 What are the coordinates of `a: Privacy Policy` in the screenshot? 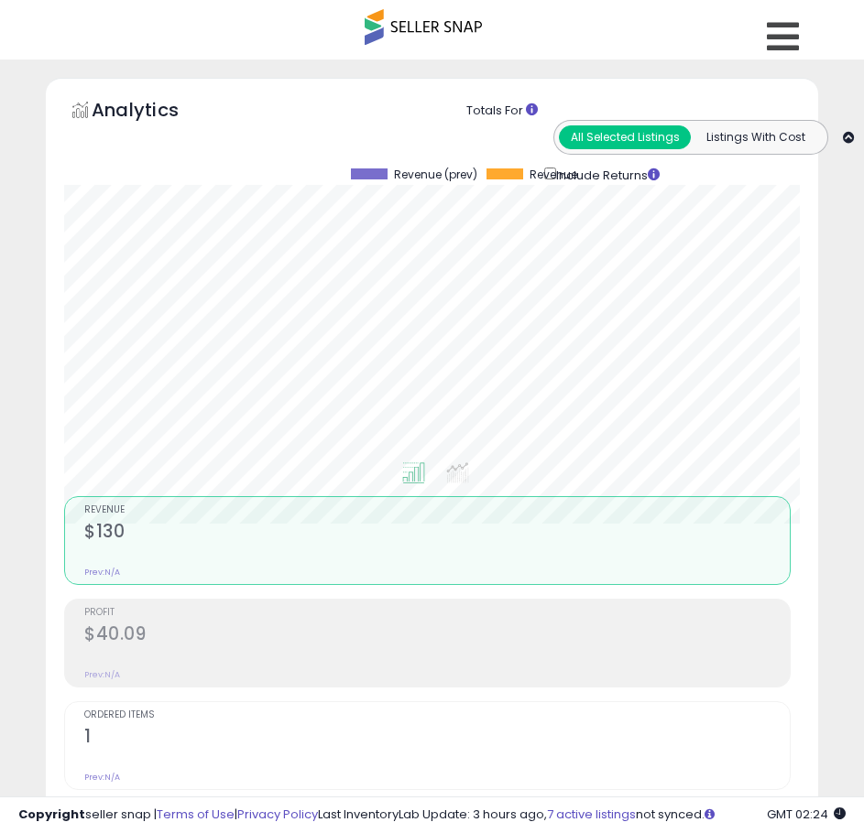 It's located at (277, 814).